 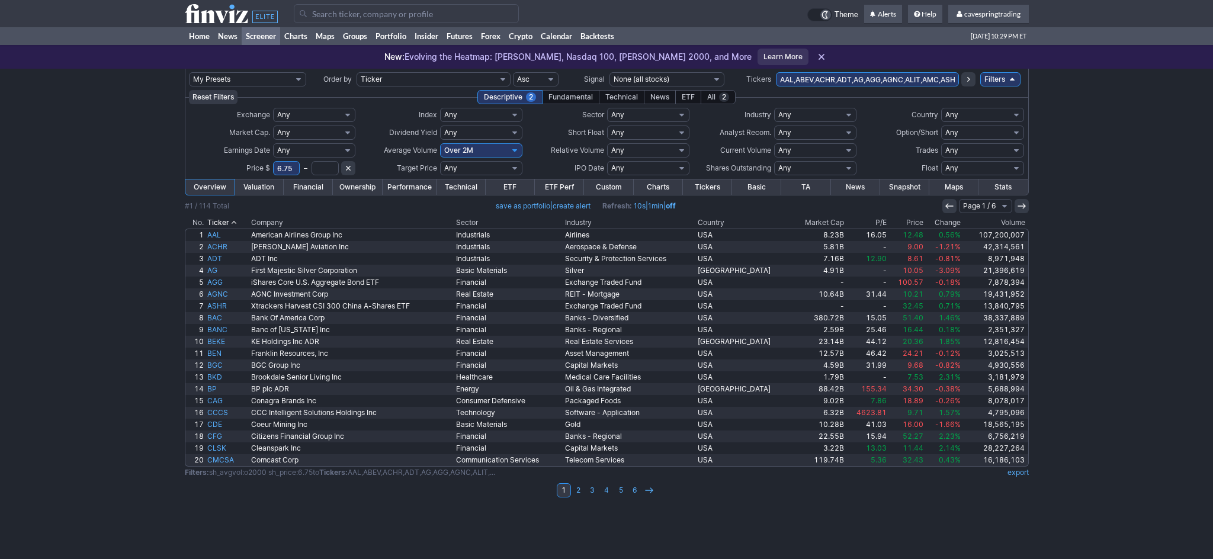 I want to click on a: AGNC Investment Corp, so click(x=352, y=294).